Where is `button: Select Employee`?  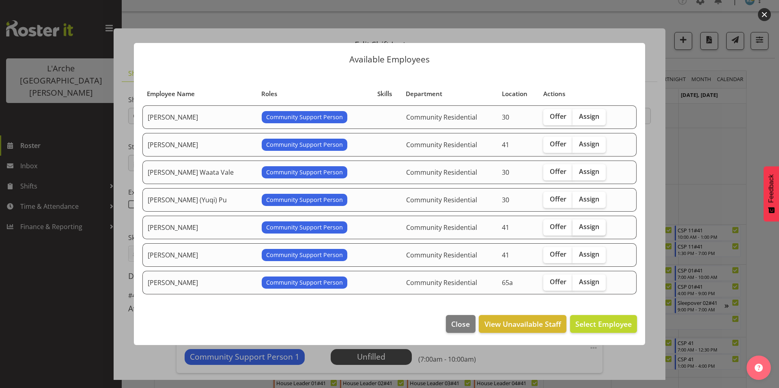 button: Select Employee is located at coordinates (604, 324).